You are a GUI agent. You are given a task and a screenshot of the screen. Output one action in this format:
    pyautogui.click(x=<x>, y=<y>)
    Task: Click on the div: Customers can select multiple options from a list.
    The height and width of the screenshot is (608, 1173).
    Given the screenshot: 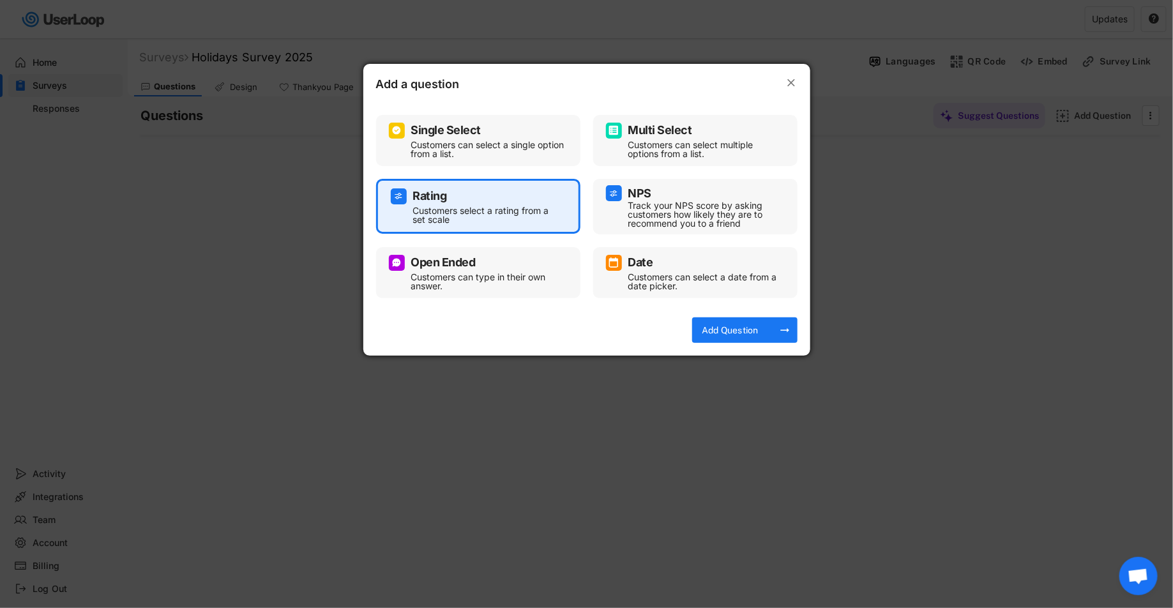 What is the action you would take?
    pyautogui.click(x=705, y=149)
    